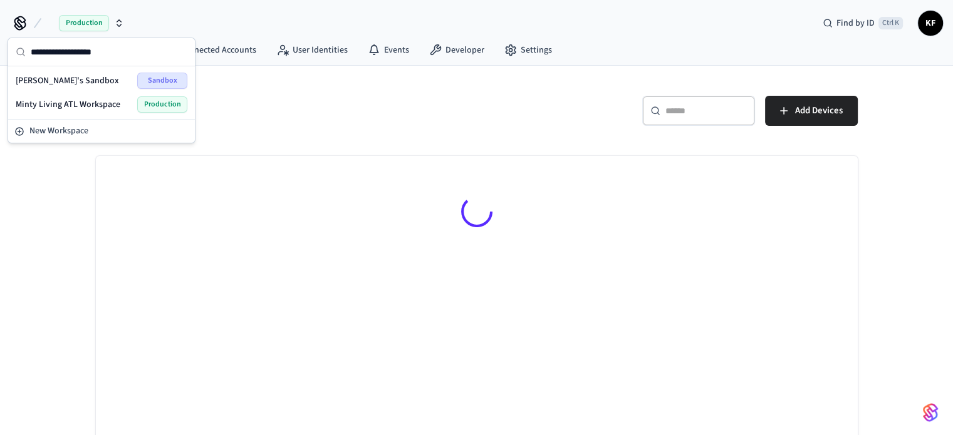 This screenshot has height=435, width=953. Describe the element at coordinates (68, 105) in the screenshot. I see `span: Minty Living ATL Workspace` at that location.